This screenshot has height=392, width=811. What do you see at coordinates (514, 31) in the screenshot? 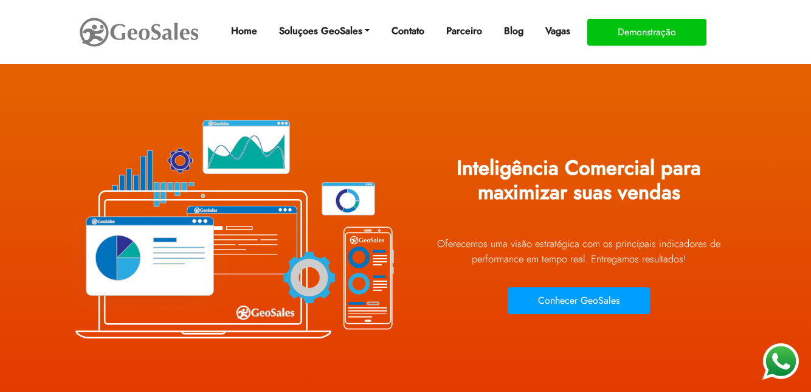
I see `a: Blog` at bounding box center [514, 31].